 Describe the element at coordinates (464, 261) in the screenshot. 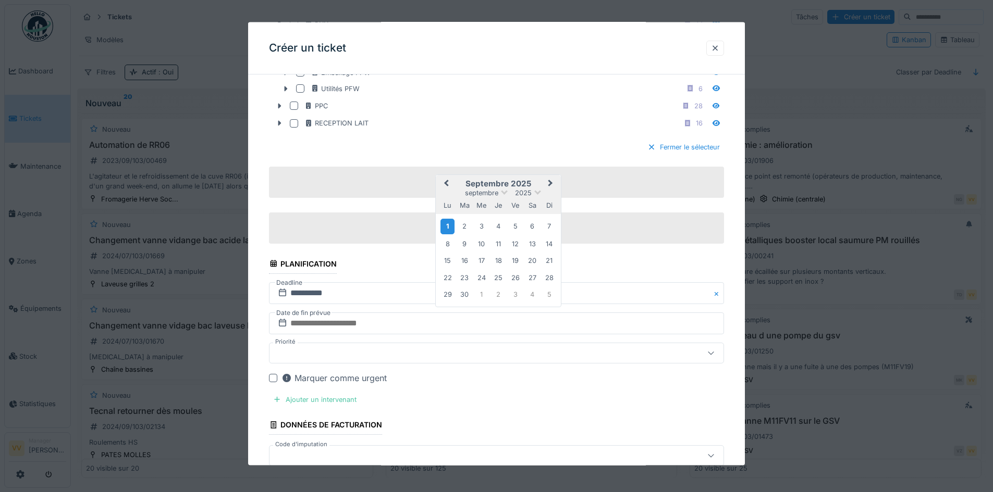

I see `div: Choose mardi 16 septembre 2025` at that location.